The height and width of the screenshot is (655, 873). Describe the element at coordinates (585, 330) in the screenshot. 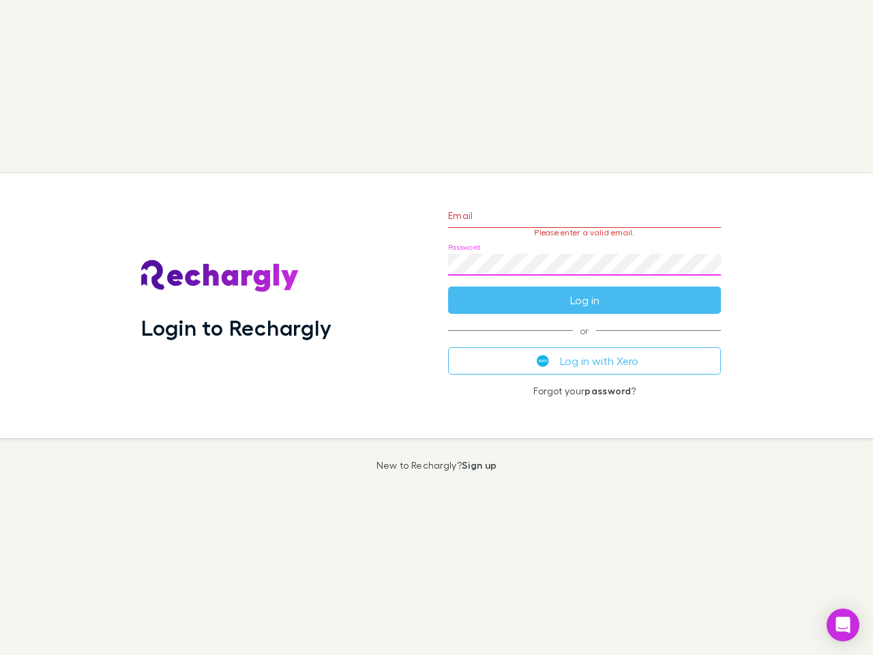

I see `span: or` at that location.